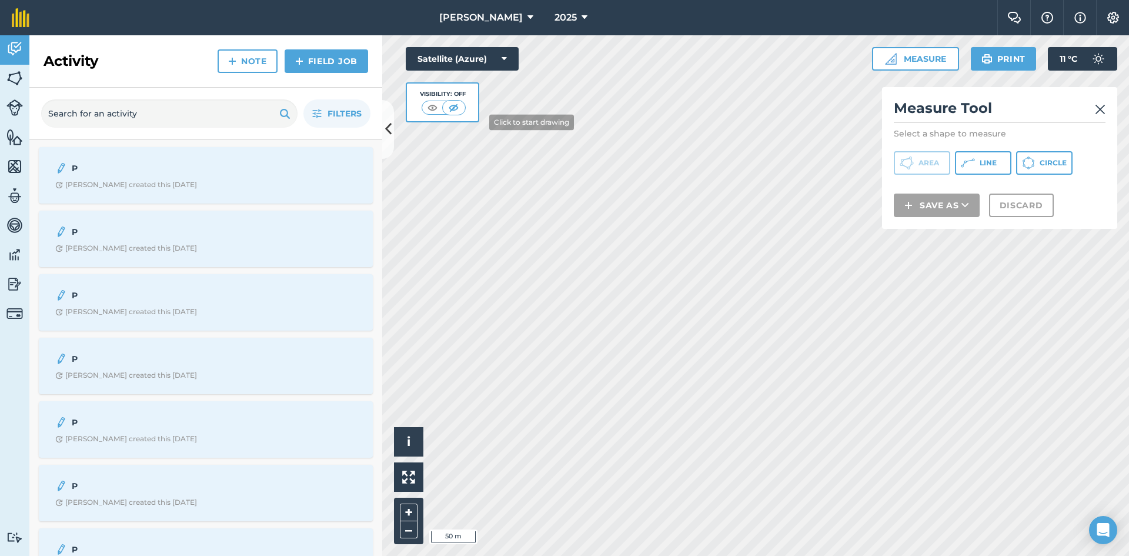  Describe the element at coordinates (1044, 163) in the screenshot. I see `button: Circle` at that location.